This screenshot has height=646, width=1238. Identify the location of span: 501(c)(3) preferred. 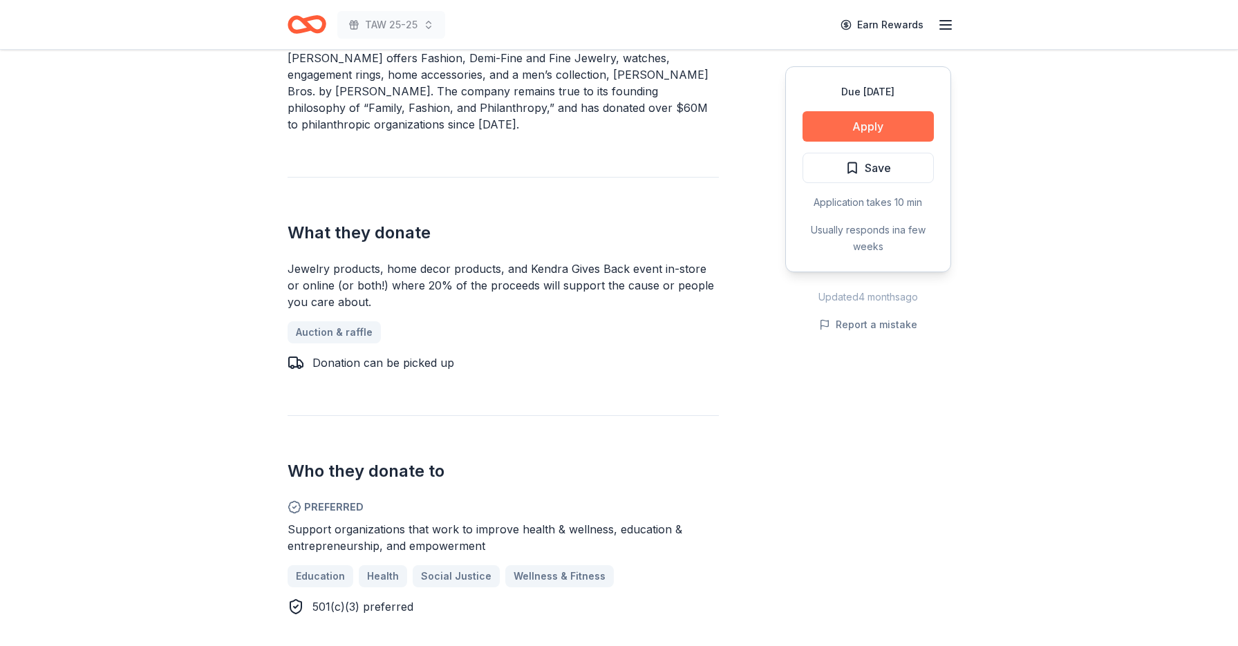
(363, 607).